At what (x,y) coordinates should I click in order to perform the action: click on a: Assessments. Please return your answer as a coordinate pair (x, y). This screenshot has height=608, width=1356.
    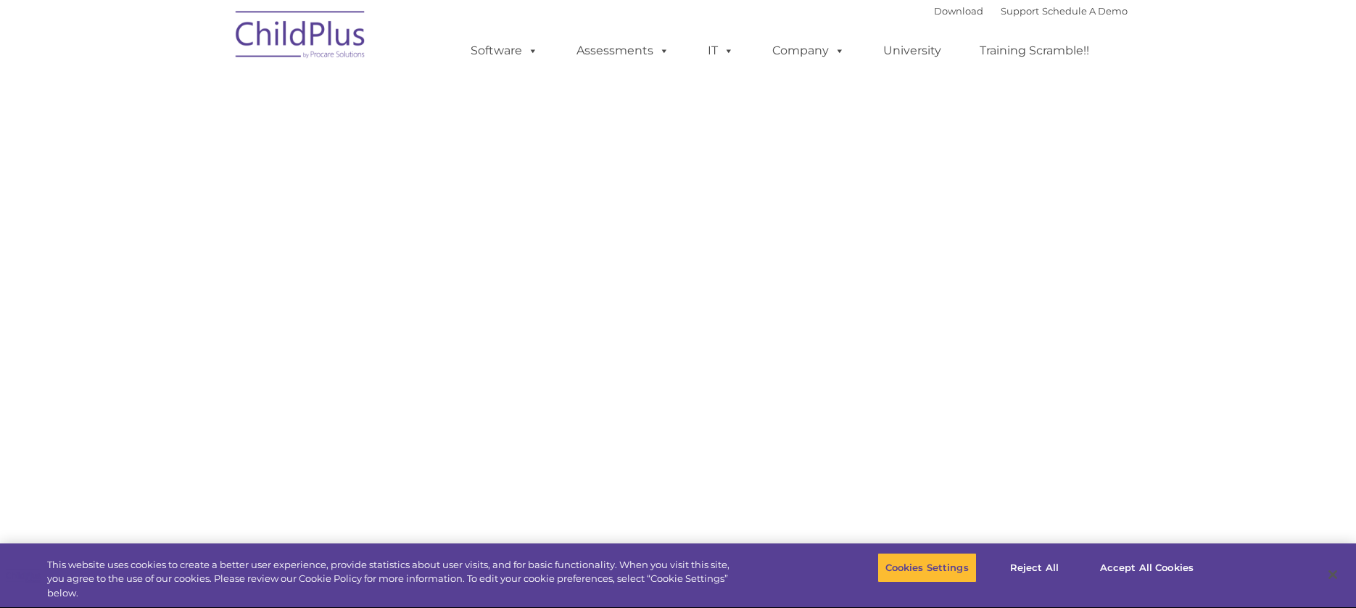
    Looking at the image, I should click on (623, 51).